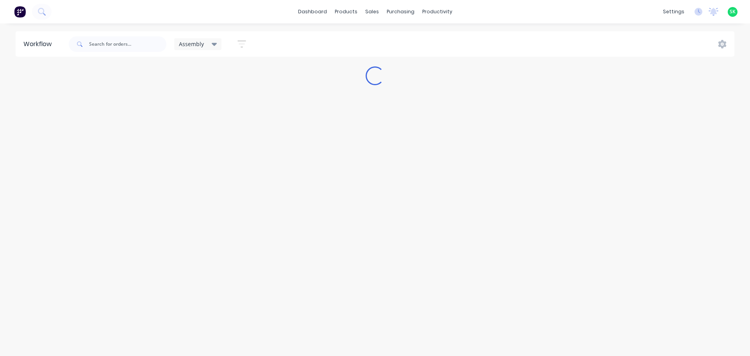 This screenshot has width=750, height=356. I want to click on div: purchasing, so click(401, 12).